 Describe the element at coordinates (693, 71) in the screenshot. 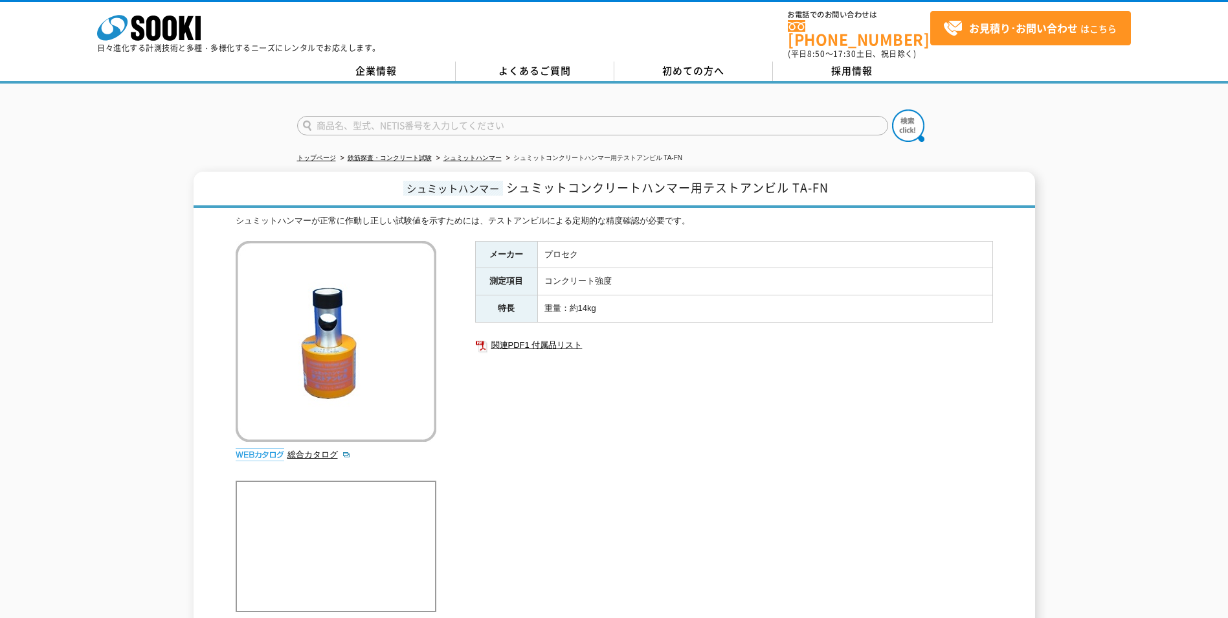

I see `span: 初めての方へ` at that location.